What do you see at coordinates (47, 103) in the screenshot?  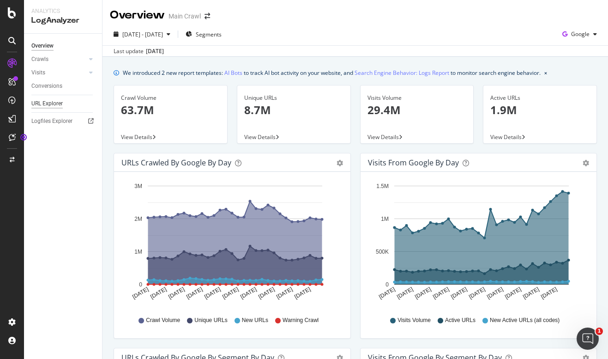 I see `div: URL Explorer` at bounding box center [47, 103].